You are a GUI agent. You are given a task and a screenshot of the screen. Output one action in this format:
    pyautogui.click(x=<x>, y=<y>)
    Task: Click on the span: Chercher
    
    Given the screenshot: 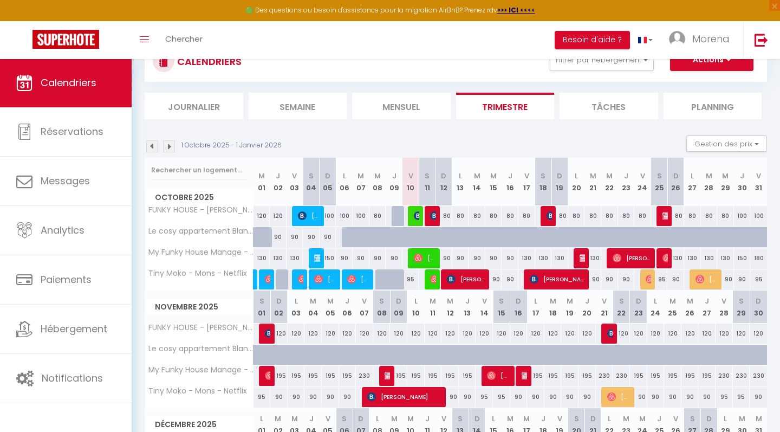 What is the action you would take?
    pyautogui.click(x=184, y=38)
    